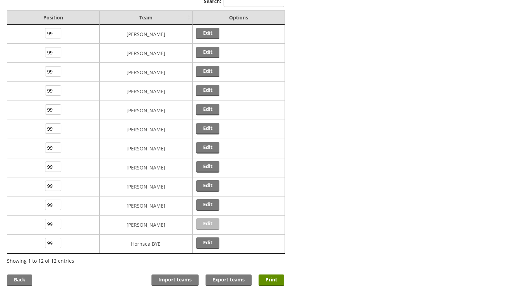  What do you see at coordinates (19, 280) in the screenshot?
I see `a: Back` at bounding box center [19, 280].